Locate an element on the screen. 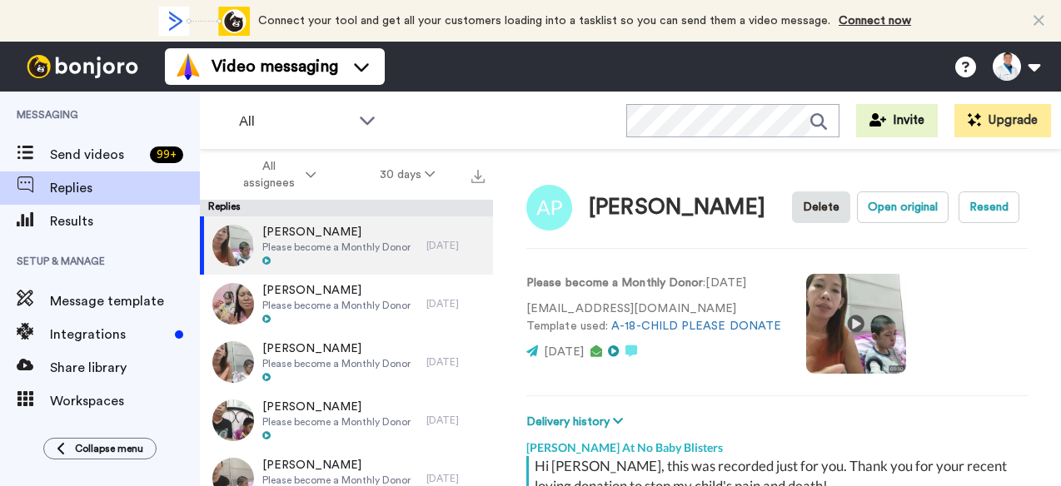  span: Message template is located at coordinates (125, 301).